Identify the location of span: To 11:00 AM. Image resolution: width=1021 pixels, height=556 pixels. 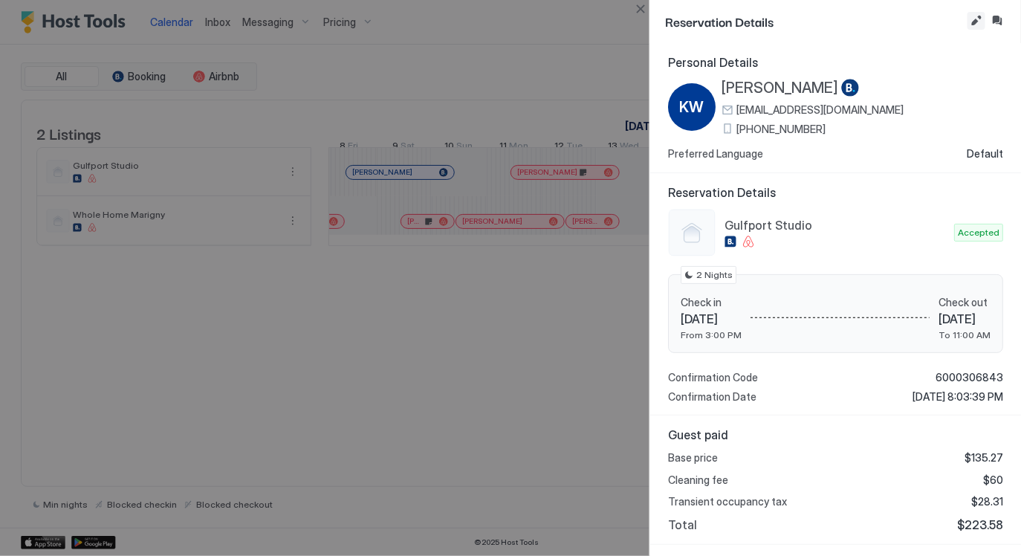
(964, 334).